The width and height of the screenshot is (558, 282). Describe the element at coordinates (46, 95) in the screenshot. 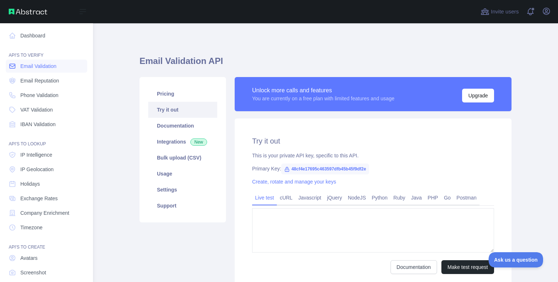

I see `a: Phone Validation` at that location.